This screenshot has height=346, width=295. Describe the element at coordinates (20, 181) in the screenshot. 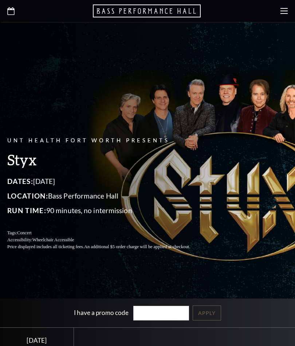

I see `span: Dates:` at that location.